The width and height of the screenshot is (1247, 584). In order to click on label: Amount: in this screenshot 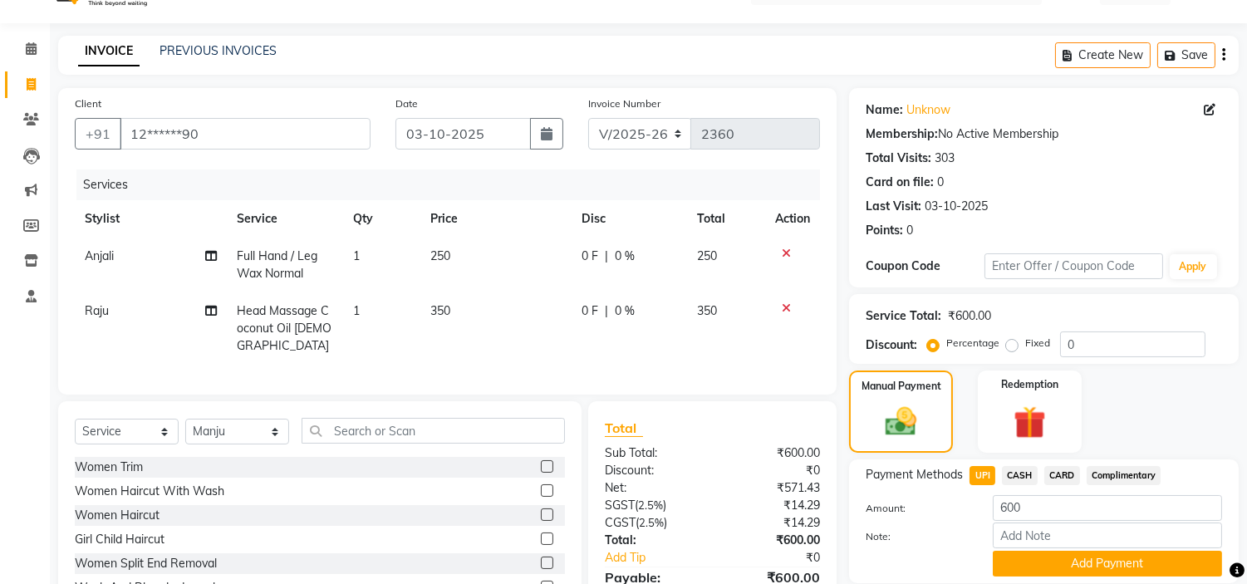, I will do `click(917, 509)`.